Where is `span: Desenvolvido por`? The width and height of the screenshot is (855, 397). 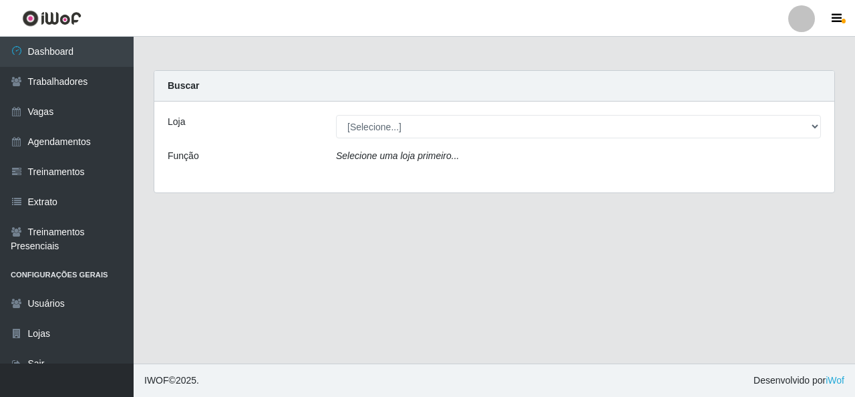 span: Desenvolvido por is located at coordinates (799, 380).